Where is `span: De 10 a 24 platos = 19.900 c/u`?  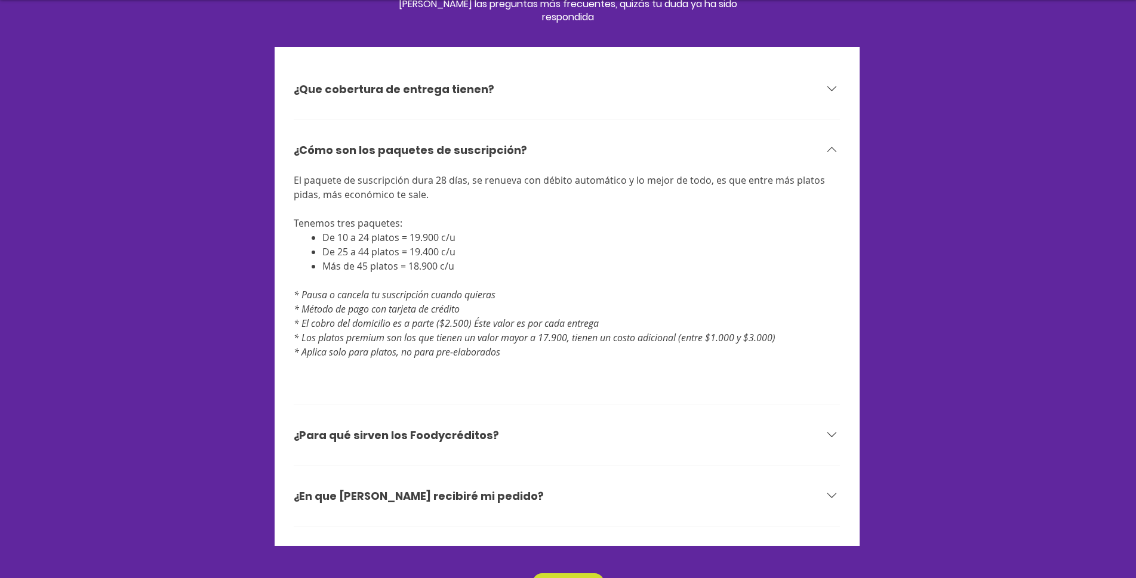
span: De 10 a 24 platos = 19.900 c/u is located at coordinates (388, 238).